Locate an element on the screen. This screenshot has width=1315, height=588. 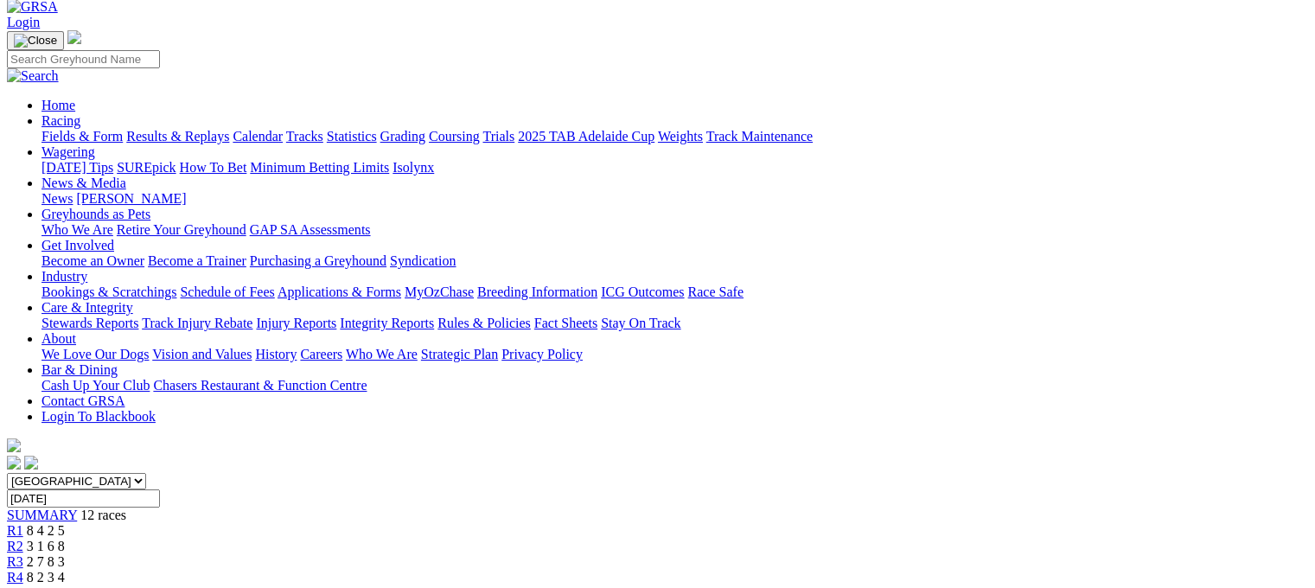
a: Home is located at coordinates (58, 105).